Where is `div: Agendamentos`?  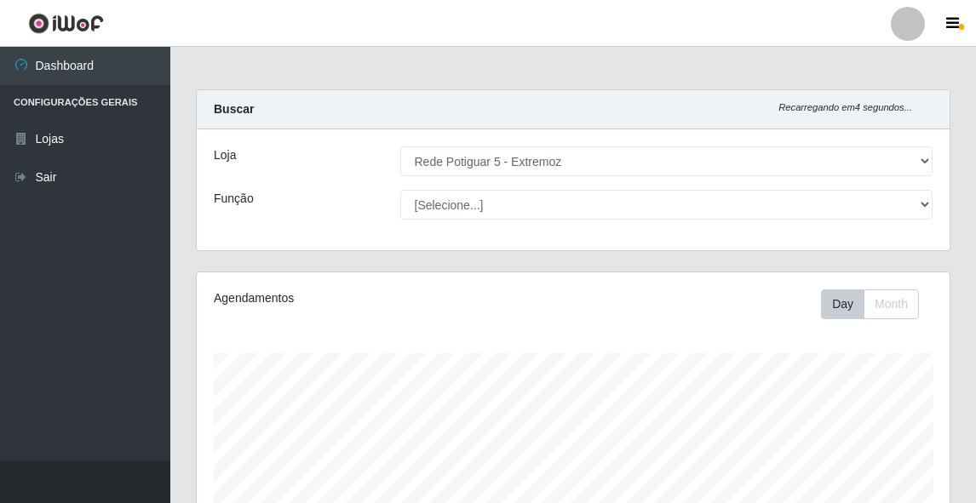
div: Agendamentos is located at coordinates (356, 298).